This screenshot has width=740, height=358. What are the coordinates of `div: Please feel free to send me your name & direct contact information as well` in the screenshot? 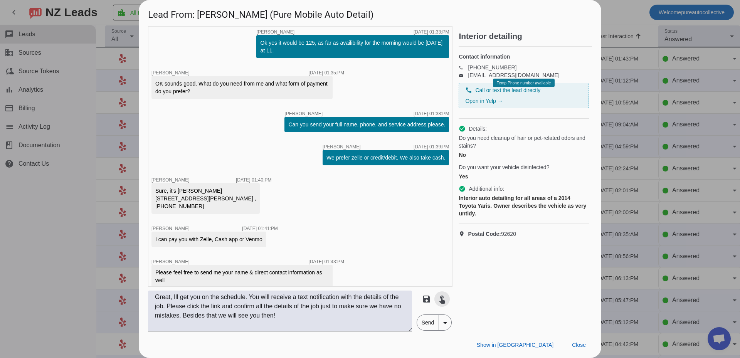 It's located at (242, 276).